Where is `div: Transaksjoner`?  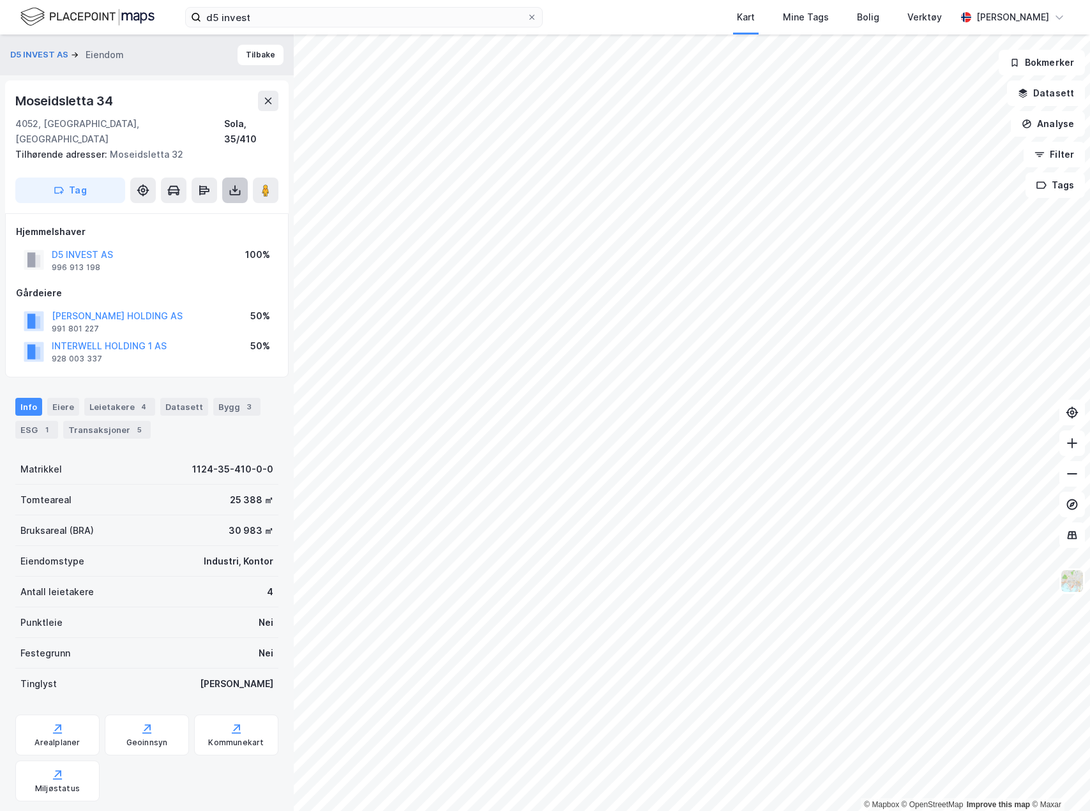
div: Transaksjoner is located at coordinates (107, 430).